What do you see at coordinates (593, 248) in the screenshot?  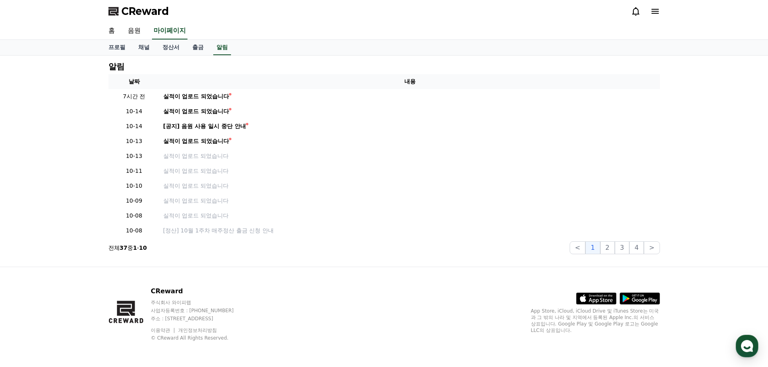 I see `button: 1` at bounding box center [593, 248].